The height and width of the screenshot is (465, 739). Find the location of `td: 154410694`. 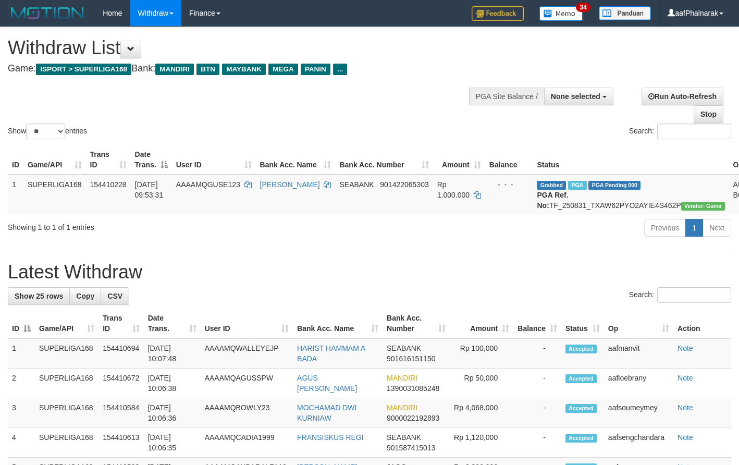

td: 154410694 is located at coordinates (121, 353).